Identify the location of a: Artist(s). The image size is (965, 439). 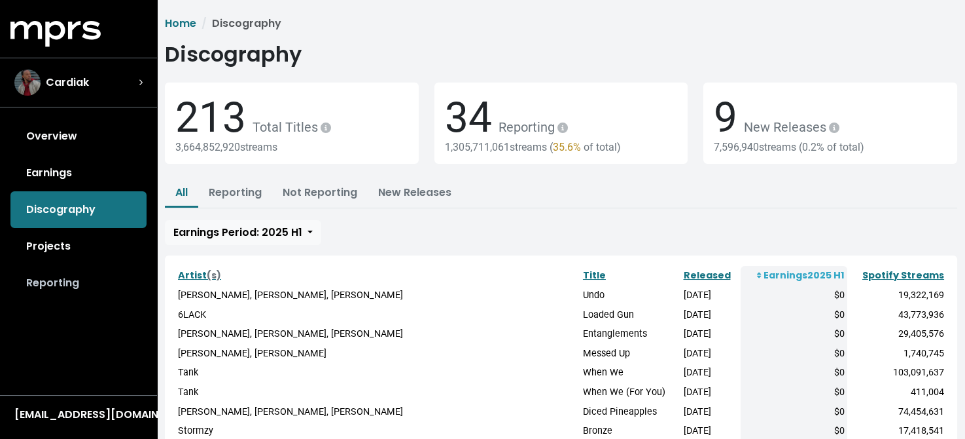
(200, 275).